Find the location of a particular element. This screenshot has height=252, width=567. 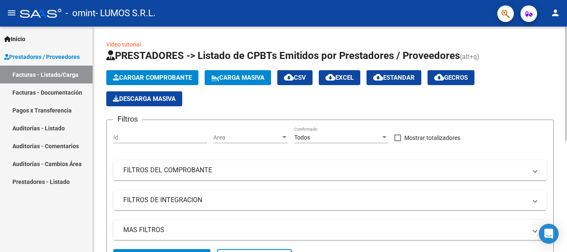

span: - LUMOS S.R.L. is located at coordinates (125, 13).